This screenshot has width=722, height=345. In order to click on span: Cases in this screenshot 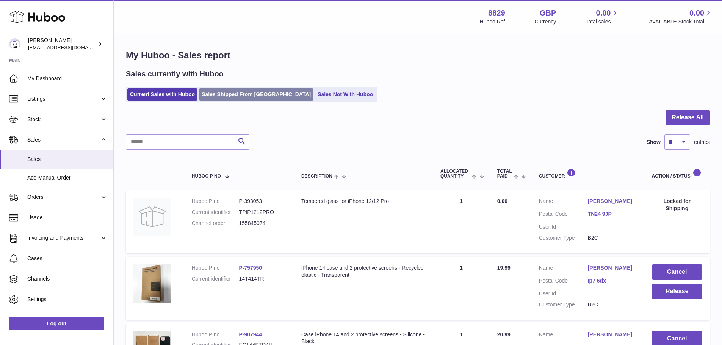, I will do `click(67, 259)`.